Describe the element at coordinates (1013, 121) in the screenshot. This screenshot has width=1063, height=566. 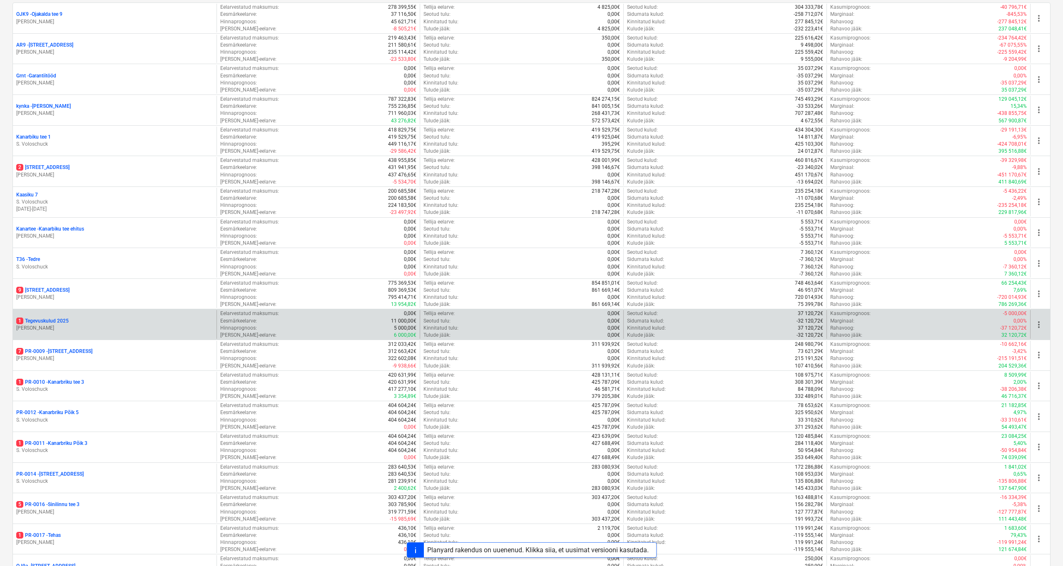
I see `p: 567 900,87€` at that location.